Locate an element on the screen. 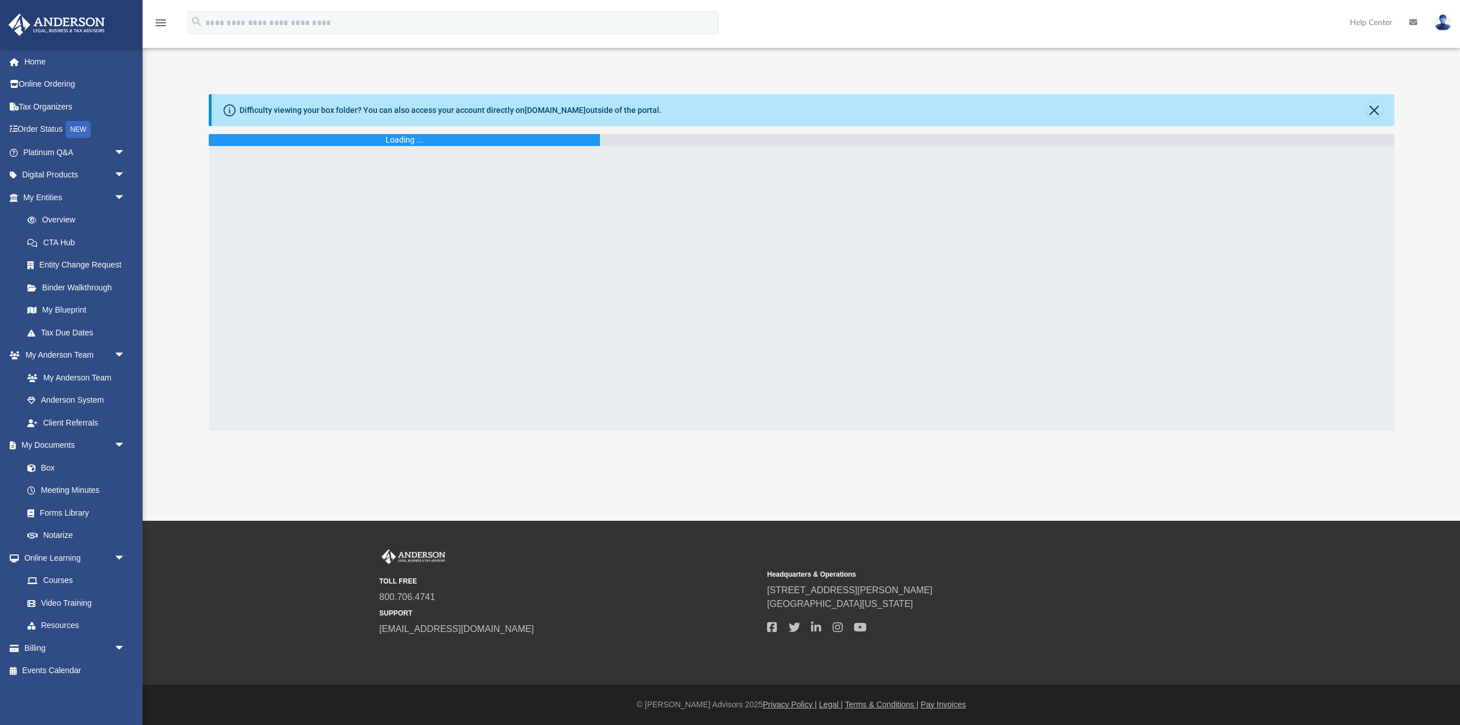 Image resolution: width=1460 pixels, height=725 pixels. a: 800.706.4741 is located at coordinates (407, 597).